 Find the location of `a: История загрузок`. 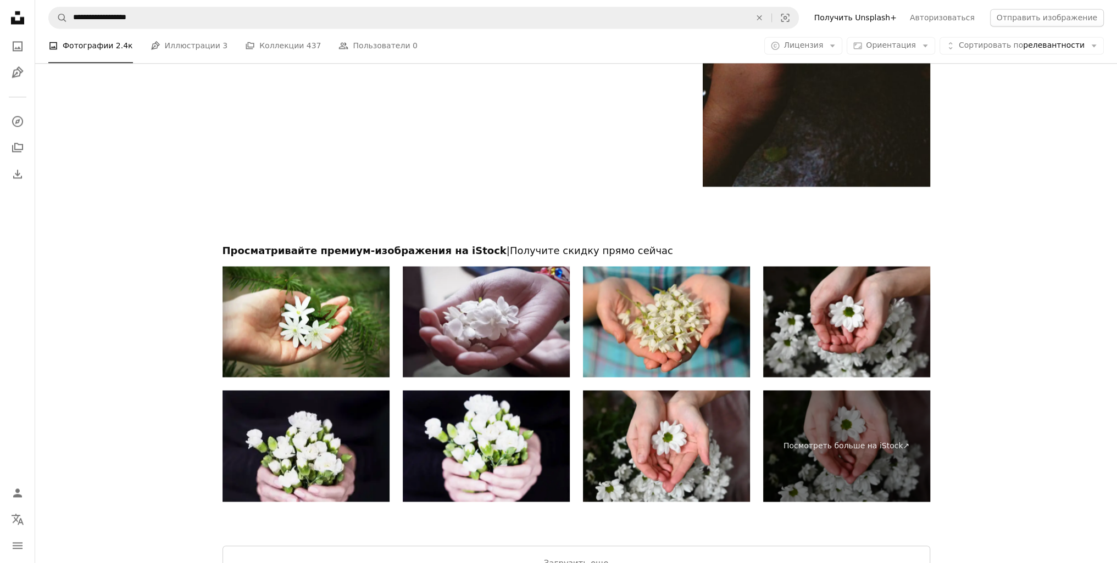

a: История загрузок is located at coordinates (18, 174).